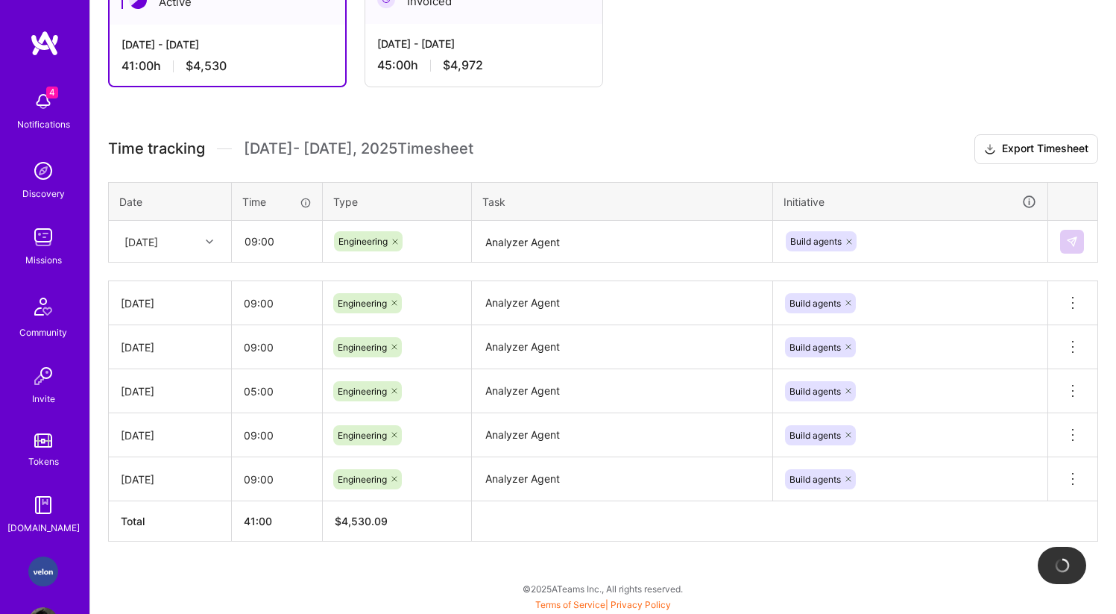 This screenshot has width=1116, height=614. I want to click on div: Discovery, so click(43, 193).